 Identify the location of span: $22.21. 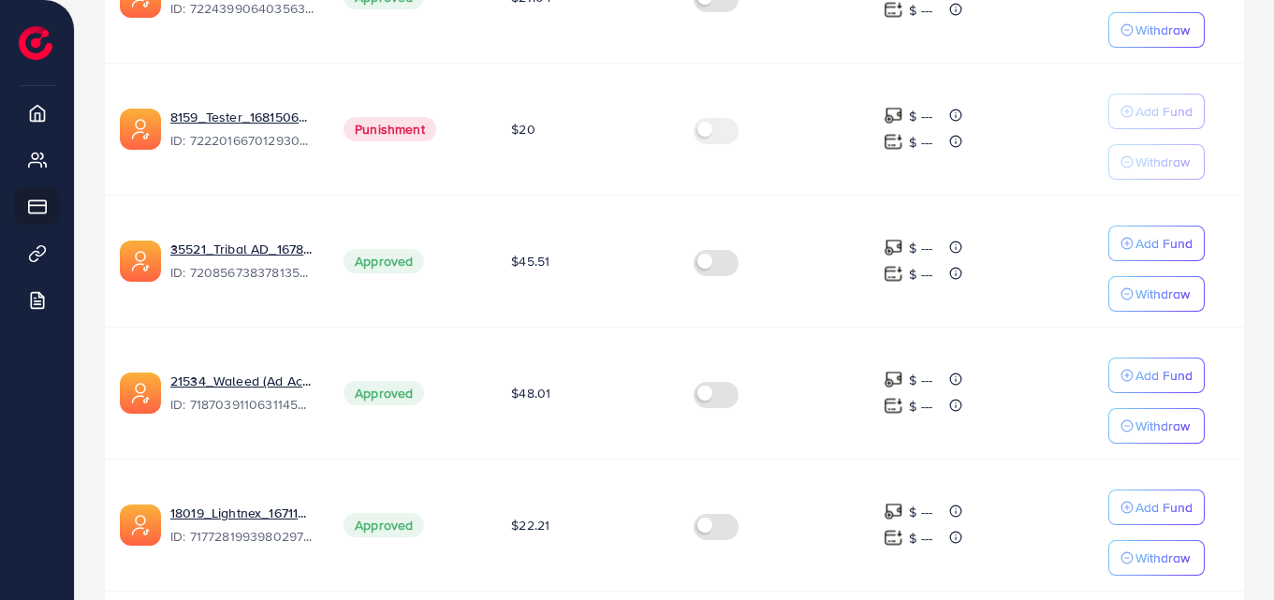
(530, 525).